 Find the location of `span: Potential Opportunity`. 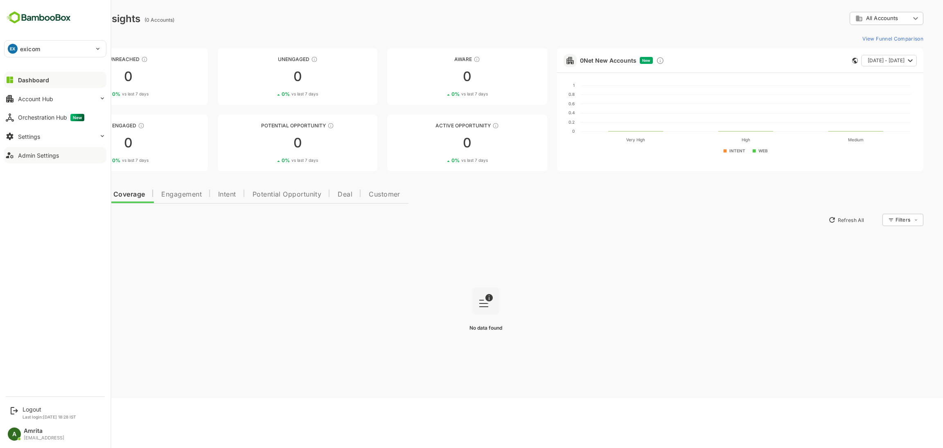

span: Potential Opportunity is located at coordinates (258, 194).